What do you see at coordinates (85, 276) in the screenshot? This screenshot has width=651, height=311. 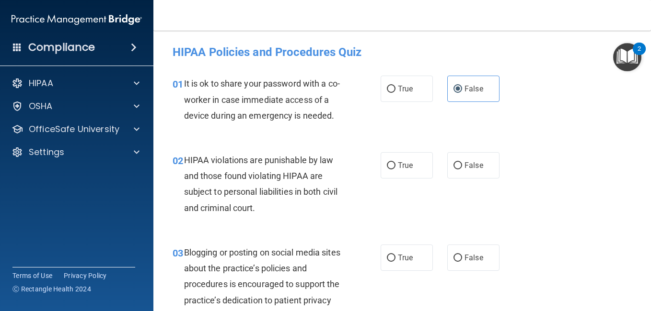 I see `a: Privacy Policy` at bounding box center [85, 276].